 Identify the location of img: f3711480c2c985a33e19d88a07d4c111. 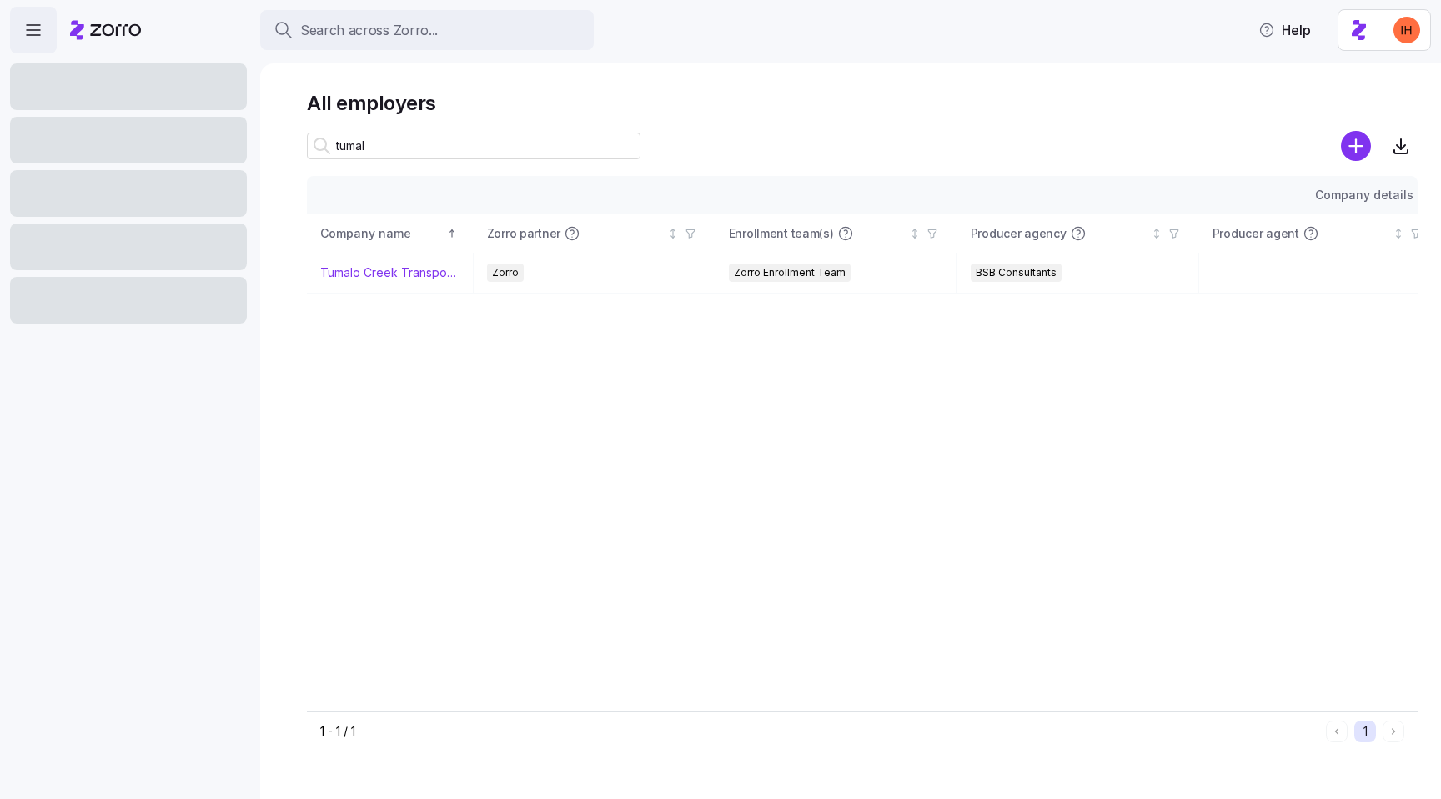
(1407, 30).